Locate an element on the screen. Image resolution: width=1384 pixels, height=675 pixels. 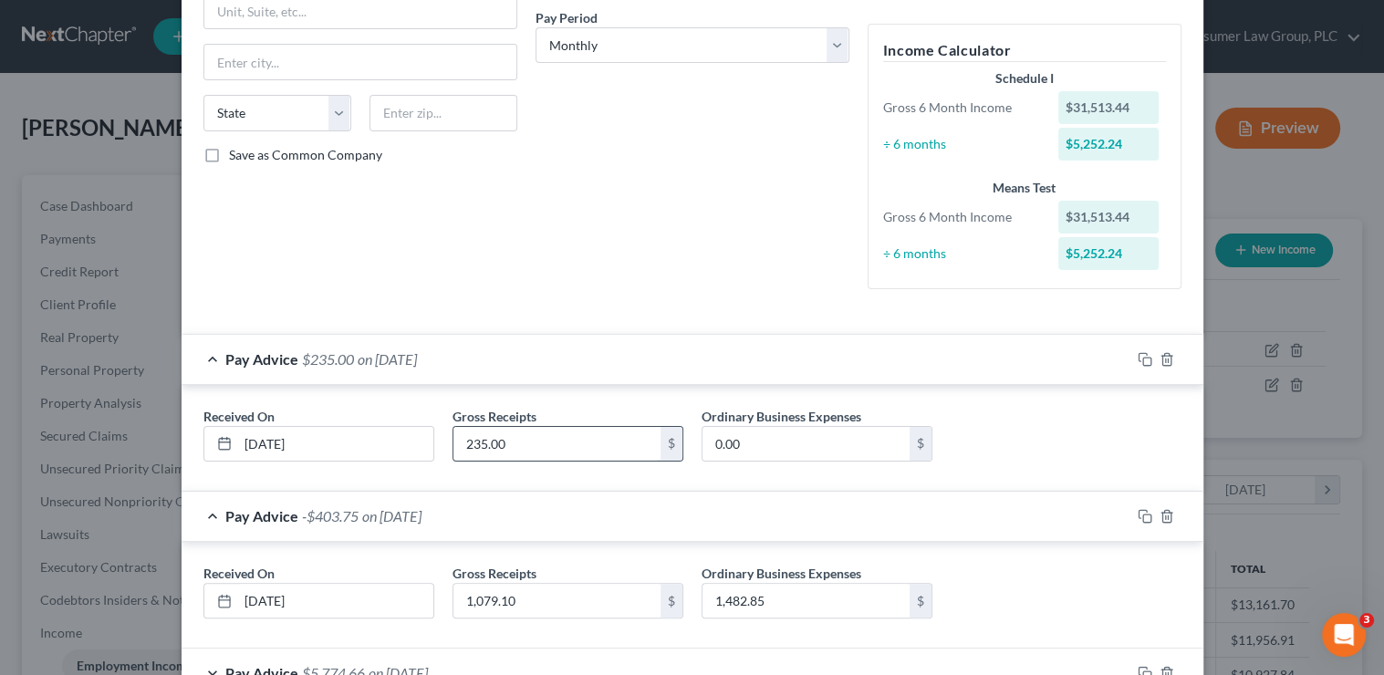
span: 3 is located at coordinates (1367, 621).